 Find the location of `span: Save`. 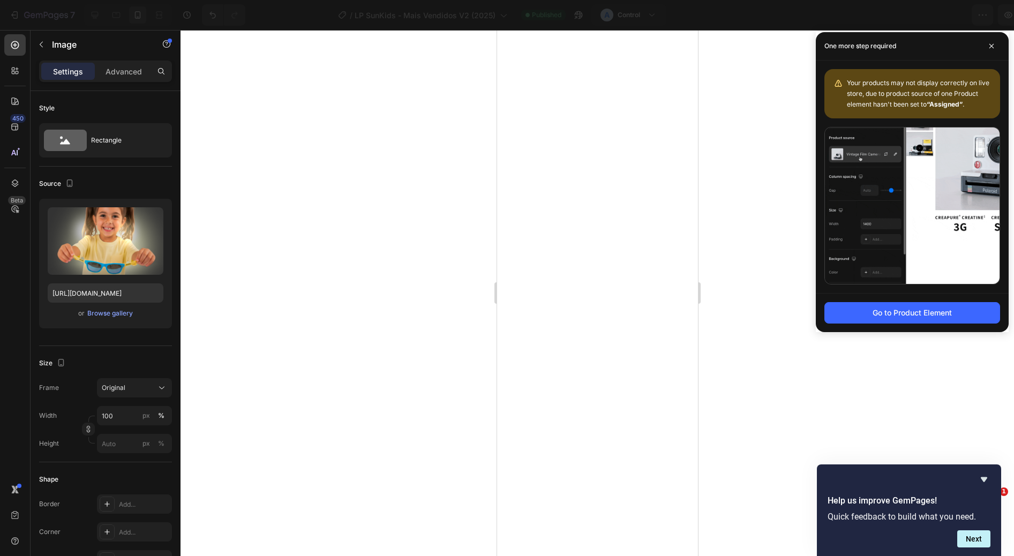

span: Save is located at coordinates (921, 15).